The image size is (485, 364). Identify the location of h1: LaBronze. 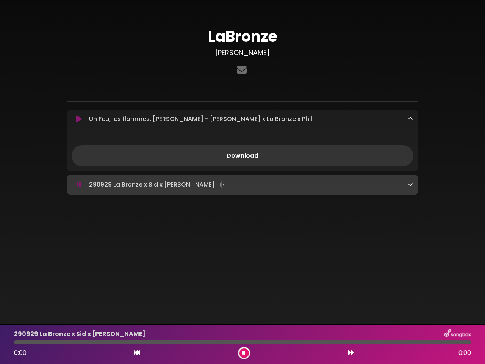
(242, 36).